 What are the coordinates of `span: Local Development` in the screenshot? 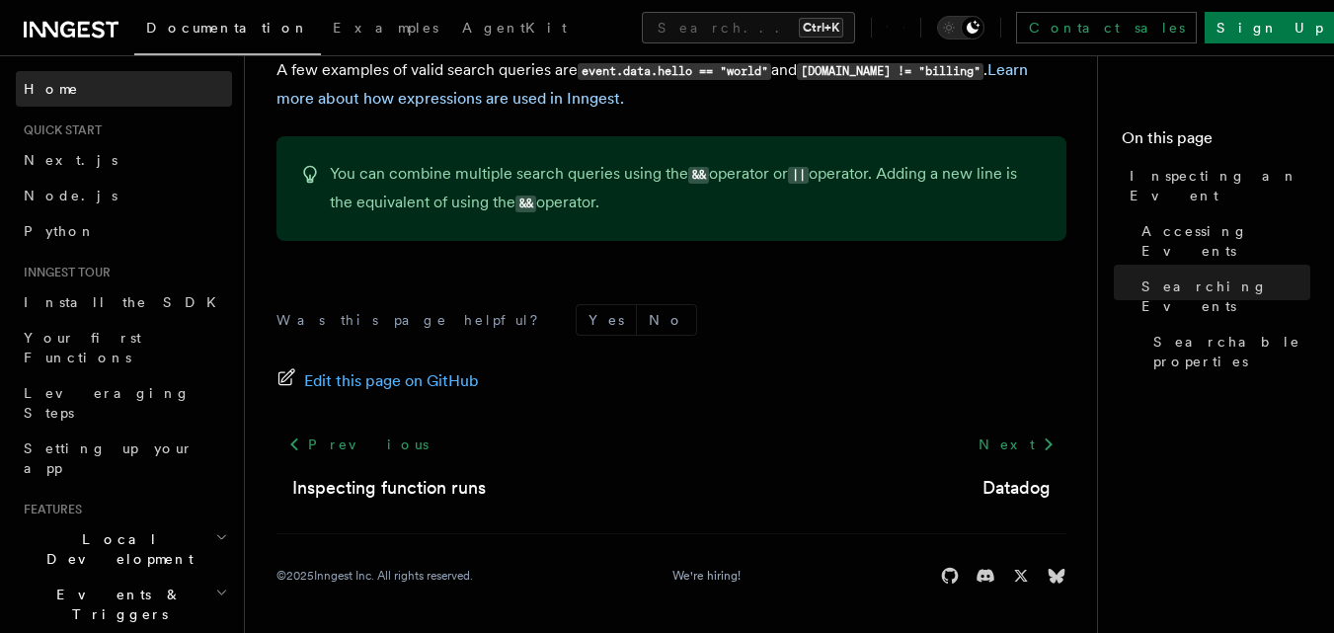 It's located at (116, 549).